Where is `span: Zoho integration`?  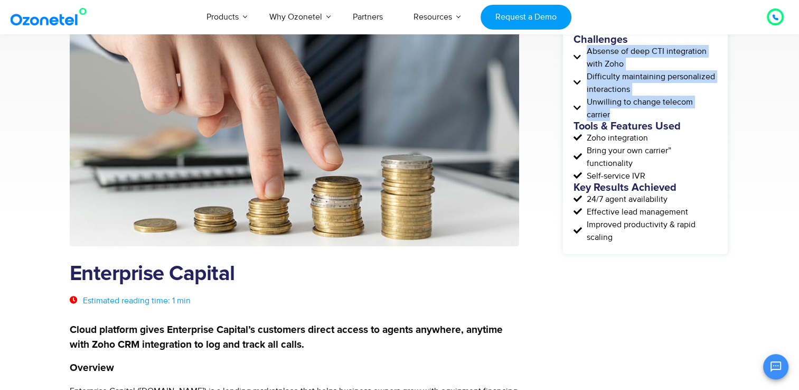 span: Zoho integration is located at coordinates (616, 138).